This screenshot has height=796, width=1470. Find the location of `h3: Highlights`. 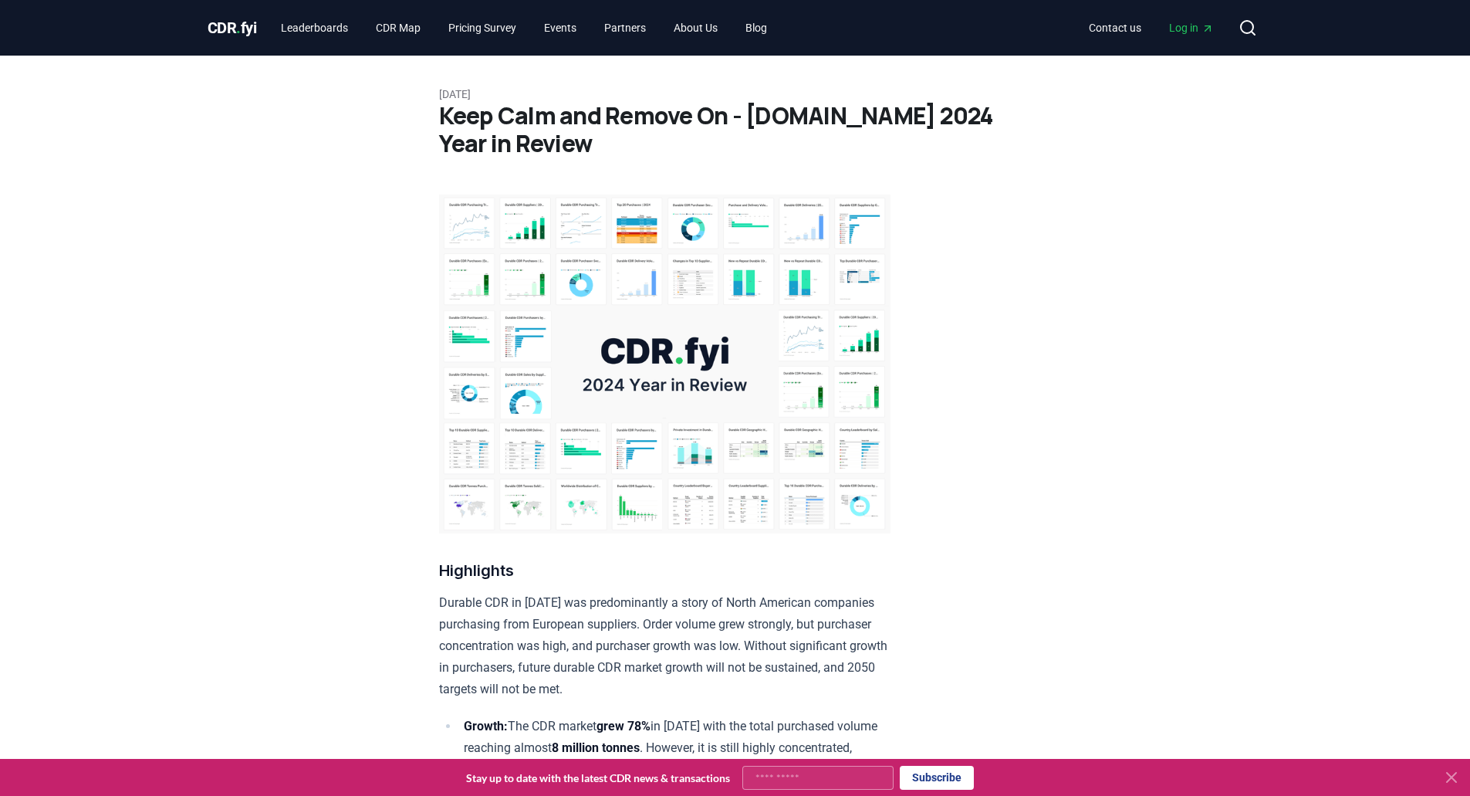

h3: Highlights is located at coordinates (664, 570).